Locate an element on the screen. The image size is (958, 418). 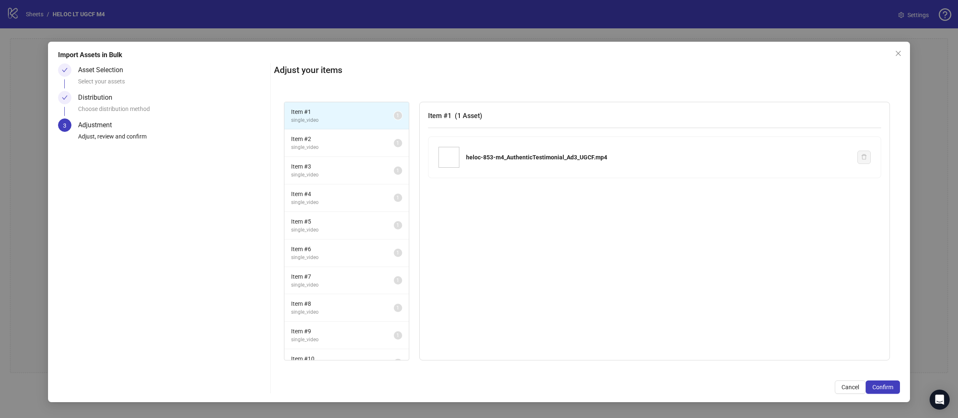
div: Open Intercom Messenger is located at coordinates (939, 400).